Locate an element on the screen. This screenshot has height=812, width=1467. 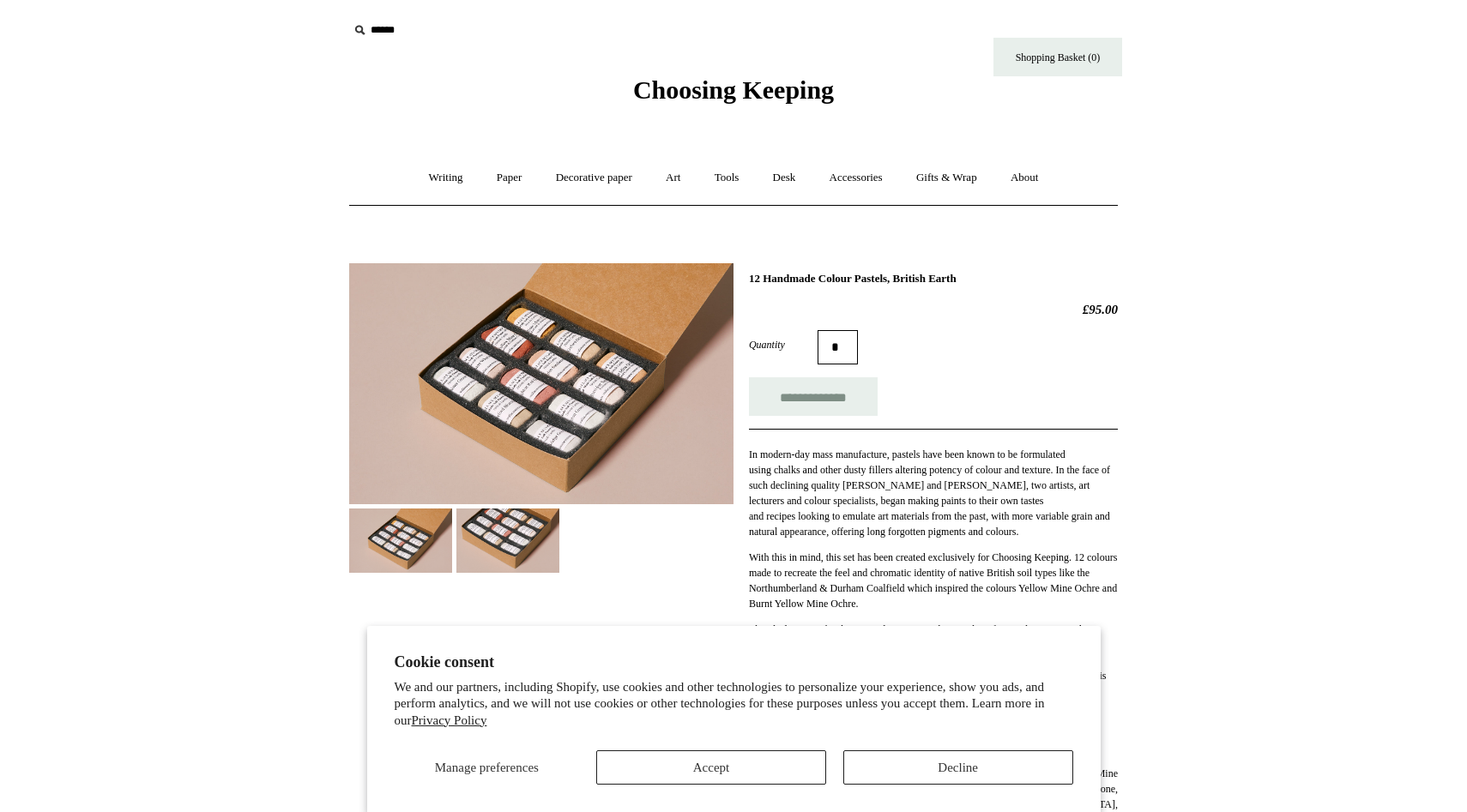
button: Decline is located at coordinates (959, 768).